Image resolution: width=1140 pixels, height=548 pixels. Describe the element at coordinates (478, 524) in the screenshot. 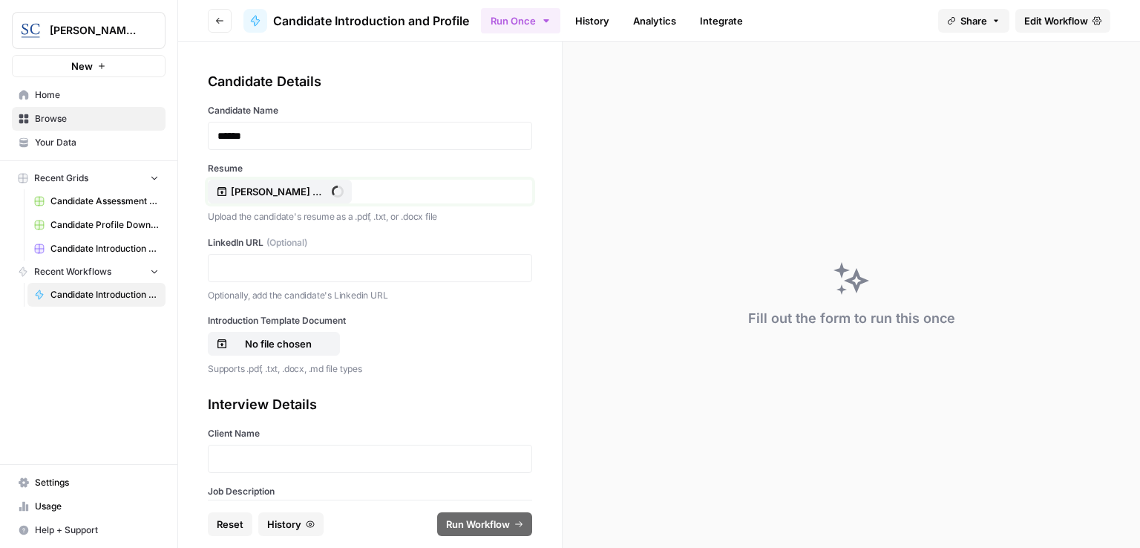

I see `span: Run Workflow` at that location.